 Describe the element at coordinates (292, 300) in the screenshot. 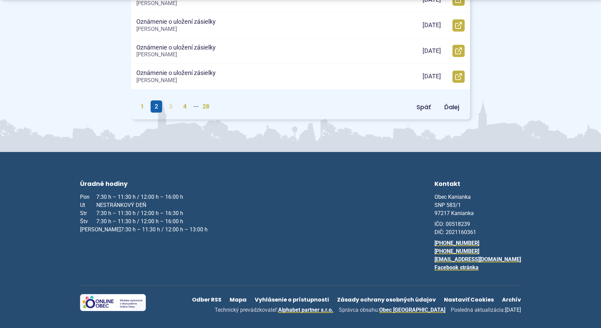

I see `a: Vyhlásenie o prístupnosti` at that location.